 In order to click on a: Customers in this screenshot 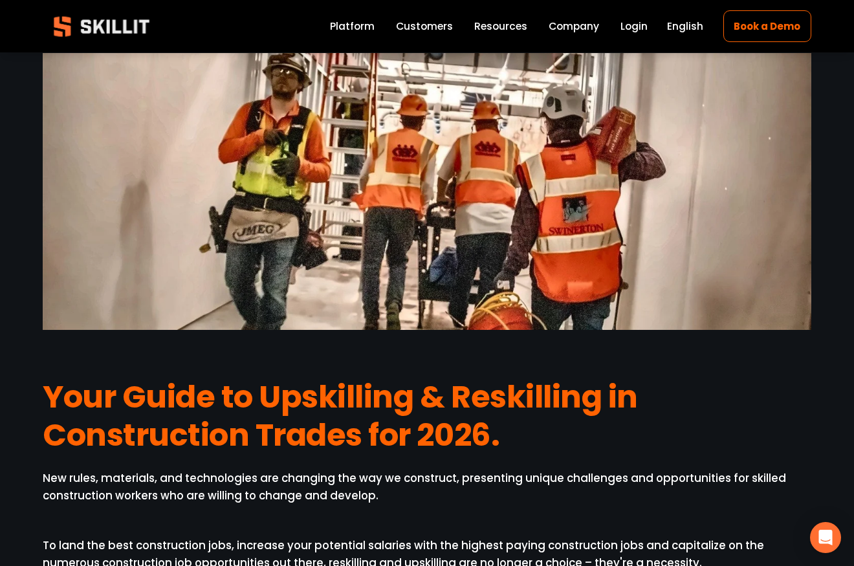, I will do `click(424, 26)`.